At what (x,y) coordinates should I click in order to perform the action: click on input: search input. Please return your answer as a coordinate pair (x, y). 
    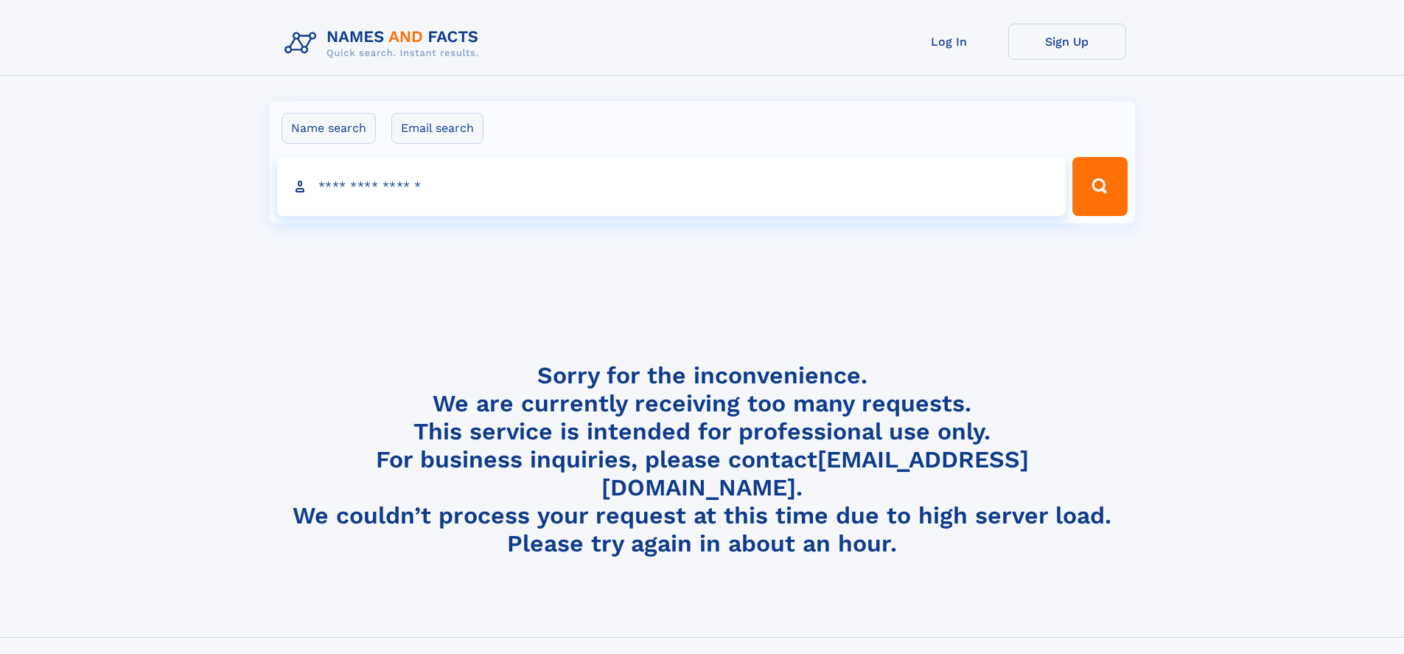
    Looking at the image, I should click on (671, 186).